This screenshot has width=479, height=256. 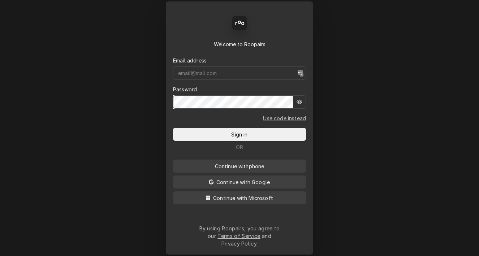 What do you see at coordinates (239, 134) in the screenshot?
I see `span: Sign in` at bounding box center [239, 134].